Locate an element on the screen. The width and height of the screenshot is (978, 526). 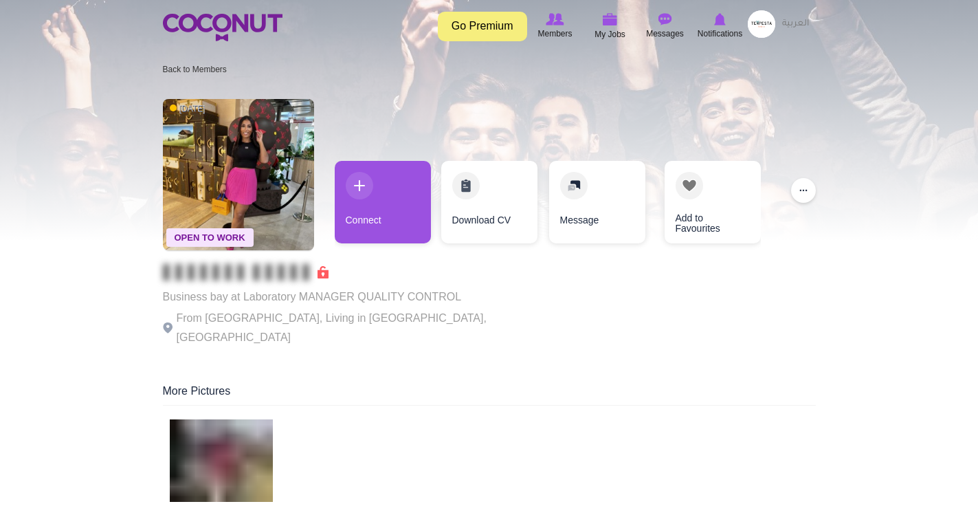
a: Message is located at coordinates (597, 202).